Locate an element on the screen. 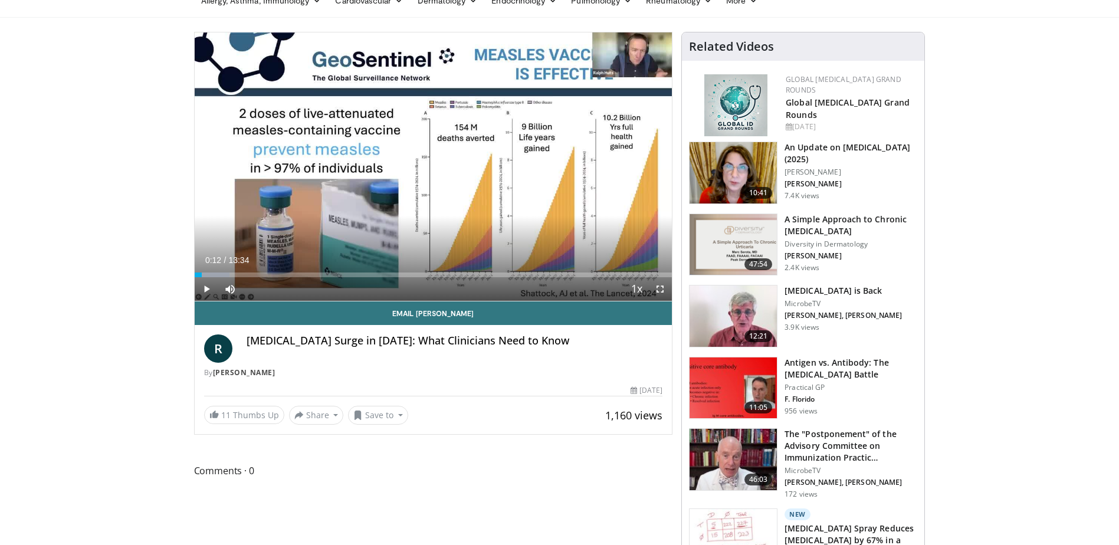  p: F. Florido is located at coordinates (850, 399).